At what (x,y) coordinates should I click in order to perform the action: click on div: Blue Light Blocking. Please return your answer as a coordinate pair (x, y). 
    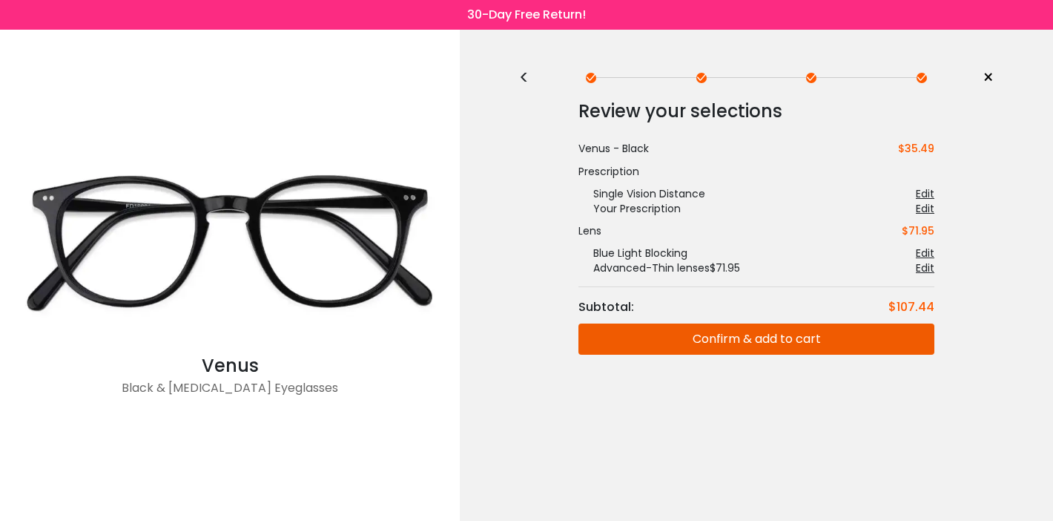
    Looking at the image, I should click on (633, 253).